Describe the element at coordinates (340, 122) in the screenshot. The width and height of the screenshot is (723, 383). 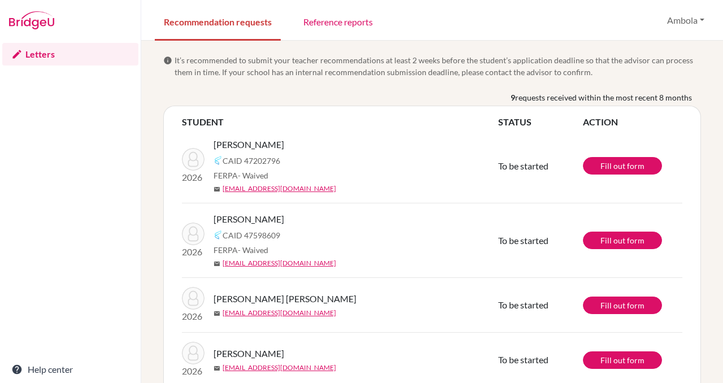
I see `th: STUDENT` at that location.